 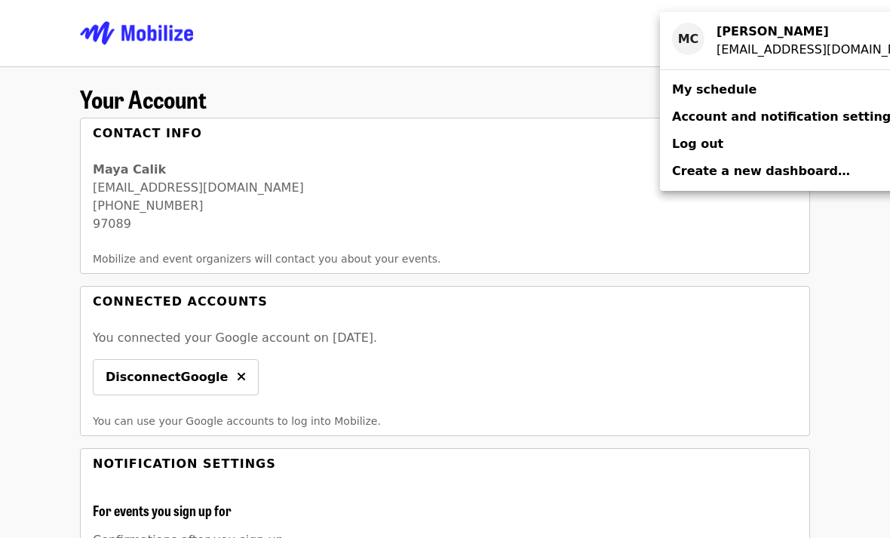 What do you see at coordinates (761, 171) in the screenshot?
I see `span: Create a new dashboard…` at bounding box center [761, 171].